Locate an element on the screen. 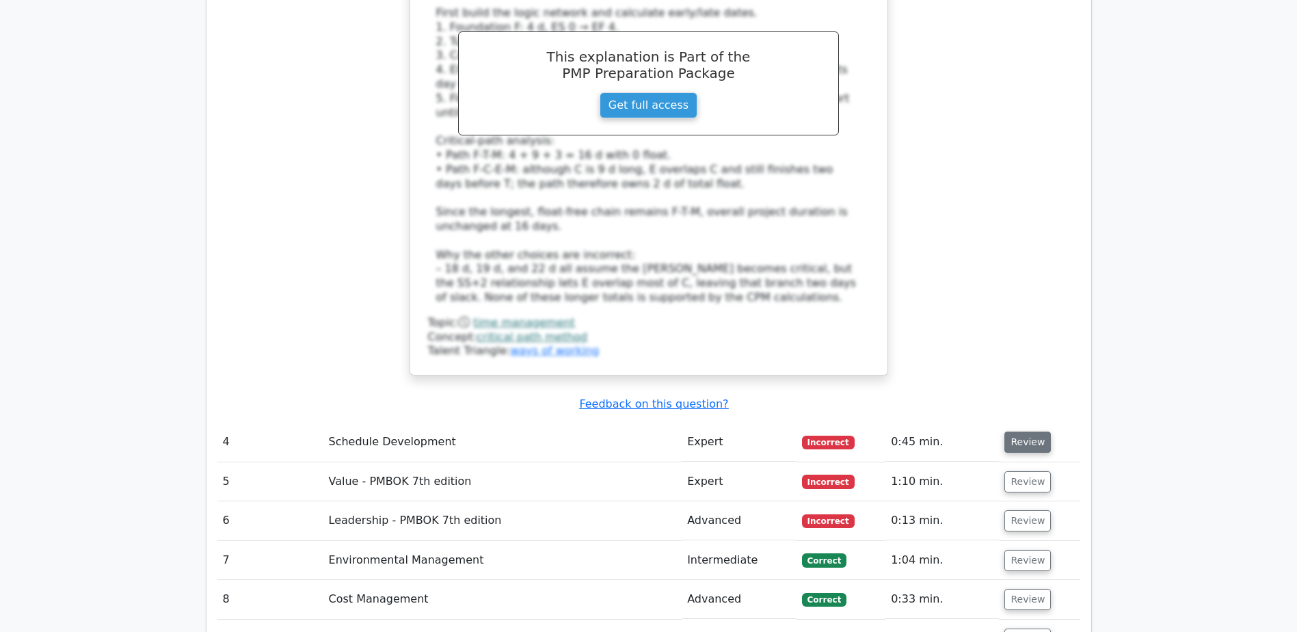  td: 0:13 min. is located at coordinates (942, 520).